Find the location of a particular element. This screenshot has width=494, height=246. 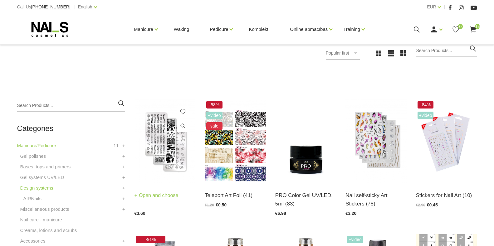

a: Manicure/Pedicure is located at coordinates (36, 146).